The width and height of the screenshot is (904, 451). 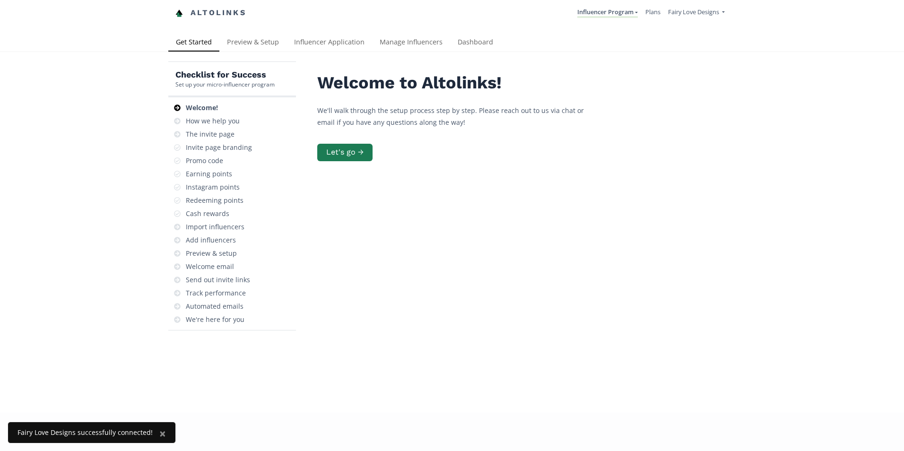 What do you see at coordinates (202, 108) in the screenshot?
I see `div: Welcome!` at bounding box center [202, 108].